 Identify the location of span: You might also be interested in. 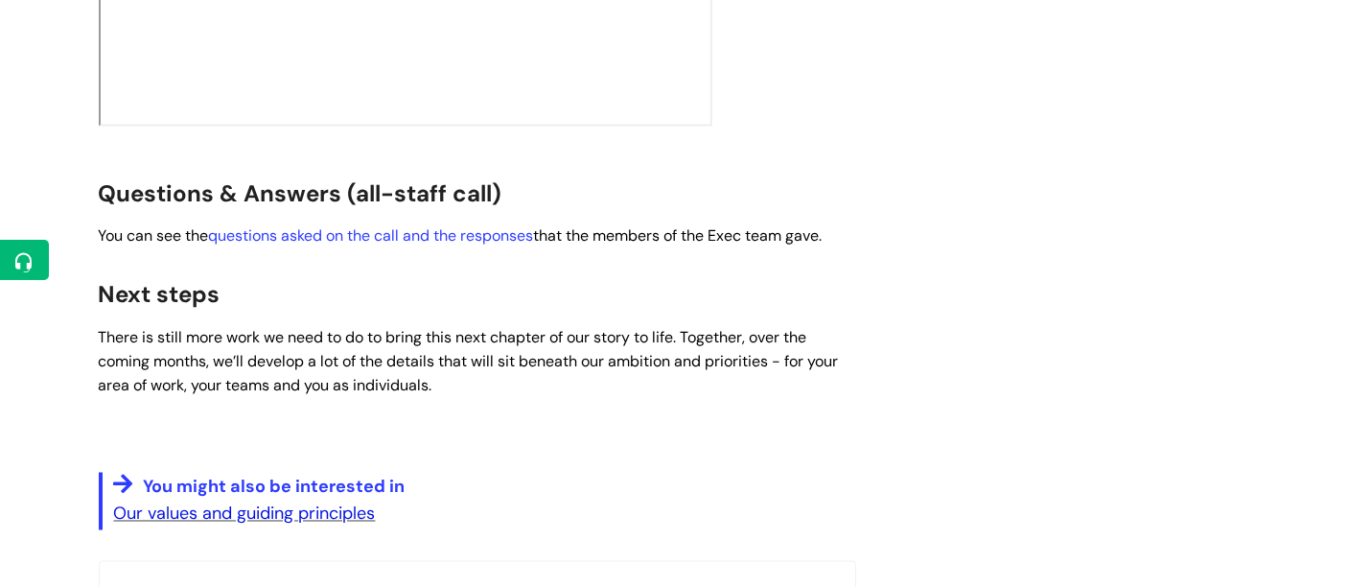
(273, 487).